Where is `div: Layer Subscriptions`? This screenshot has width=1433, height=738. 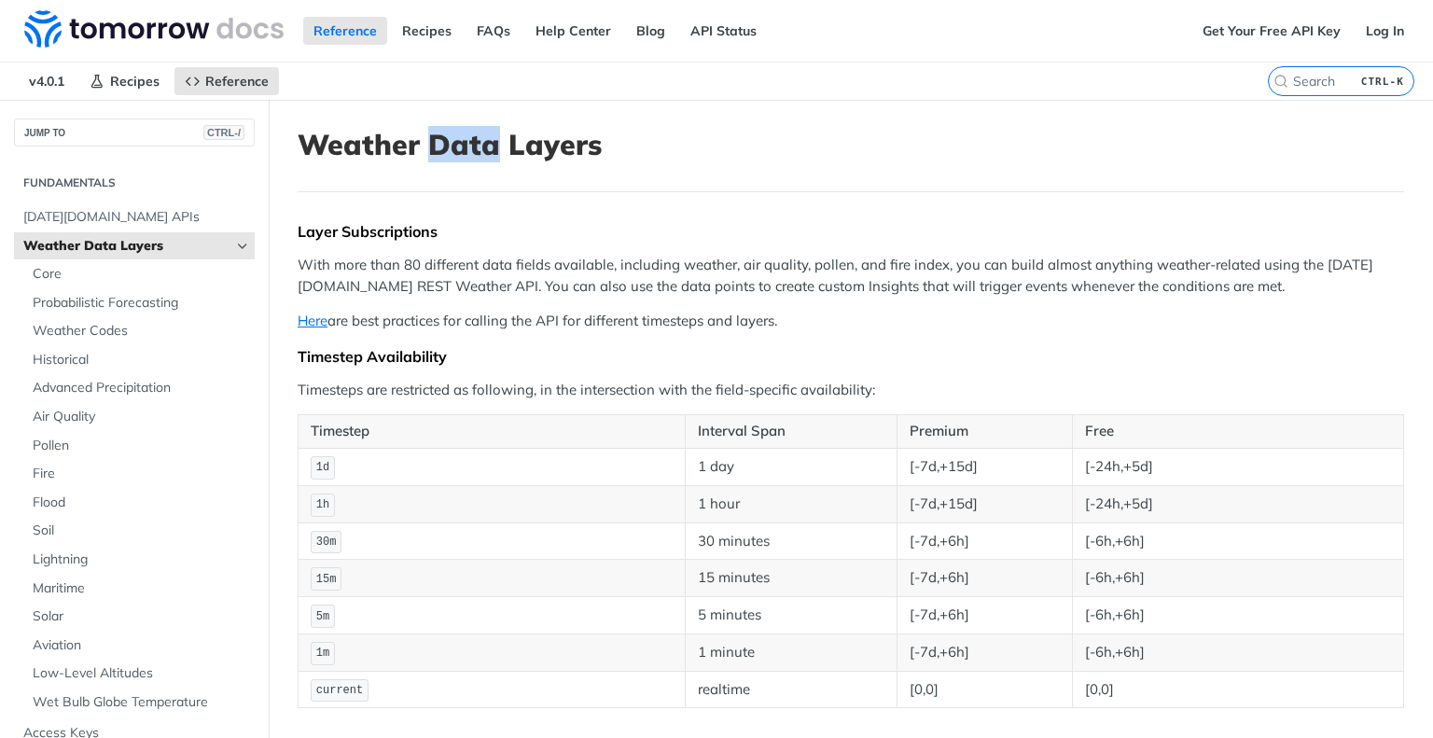 div: Layer Subscriptions is located at coordinates (851, 231).